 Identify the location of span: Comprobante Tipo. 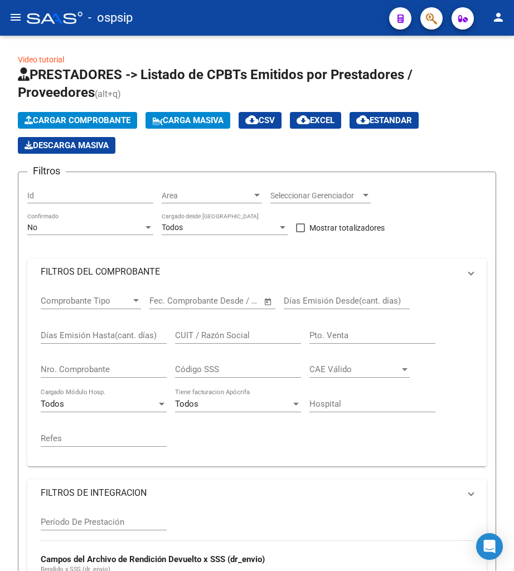
(86, 301).